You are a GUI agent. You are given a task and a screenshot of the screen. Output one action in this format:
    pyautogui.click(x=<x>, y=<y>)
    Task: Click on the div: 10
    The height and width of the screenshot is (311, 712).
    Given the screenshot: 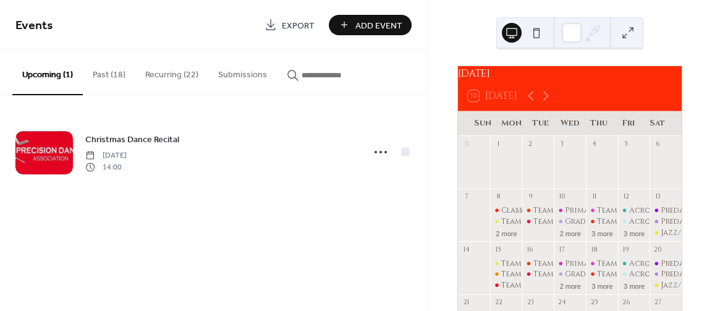 What is the action you would take?
    pyautogui.click(x=562, y=197)
    